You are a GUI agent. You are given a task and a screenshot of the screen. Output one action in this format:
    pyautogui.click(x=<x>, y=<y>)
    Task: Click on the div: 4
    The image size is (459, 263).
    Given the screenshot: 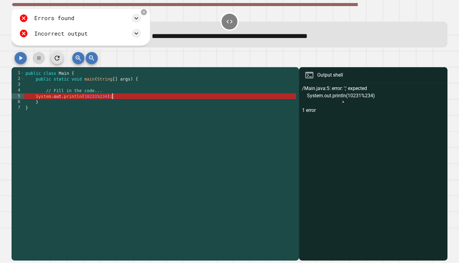 What is the action you would take?
    pyautogui.click(x=18, y=90)
    